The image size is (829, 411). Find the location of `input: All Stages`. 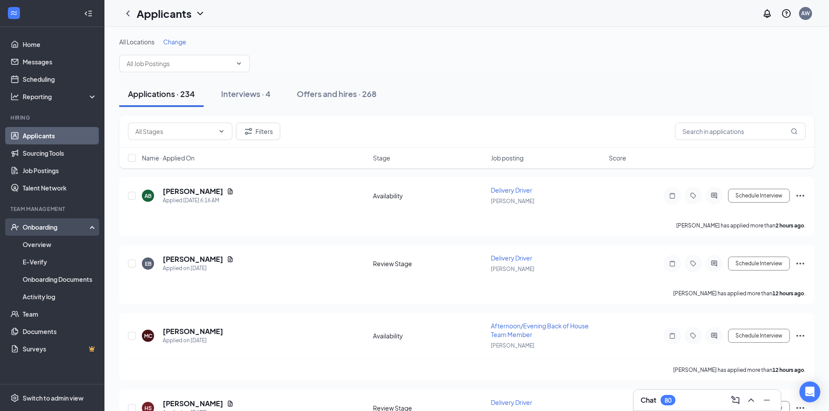

input: All Stages is located at coordinates (175, 131).